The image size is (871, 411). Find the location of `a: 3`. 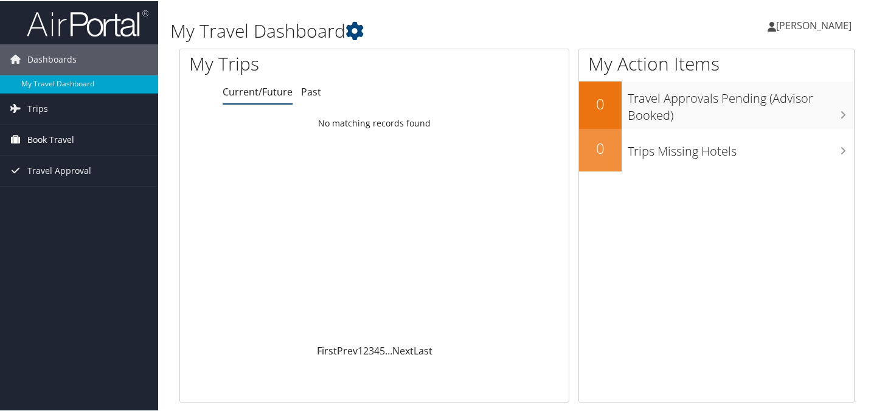

a: 3 is located at coordinates (371, 350).